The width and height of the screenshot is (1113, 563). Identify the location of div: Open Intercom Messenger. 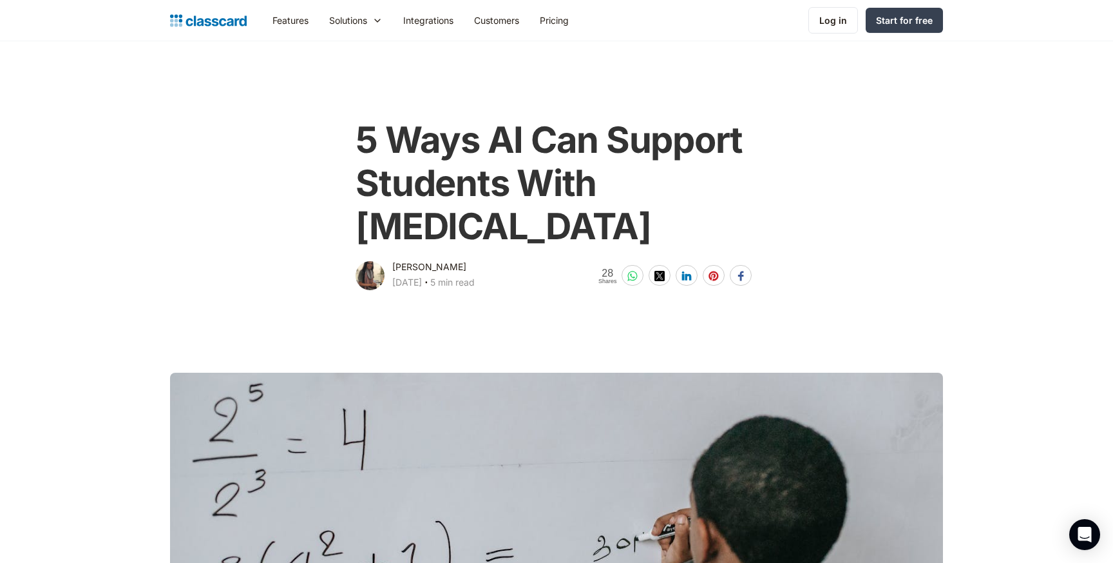
(1085, 534).